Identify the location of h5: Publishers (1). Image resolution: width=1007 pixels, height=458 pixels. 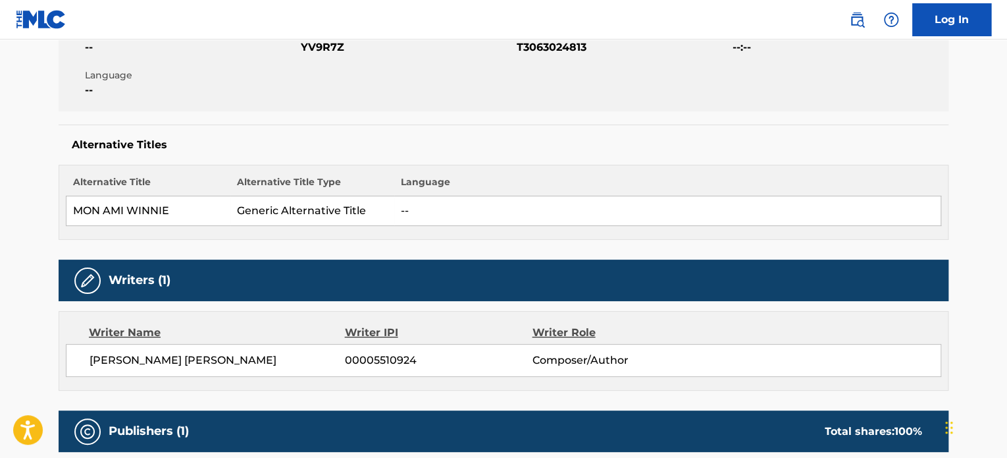
(149, 431).